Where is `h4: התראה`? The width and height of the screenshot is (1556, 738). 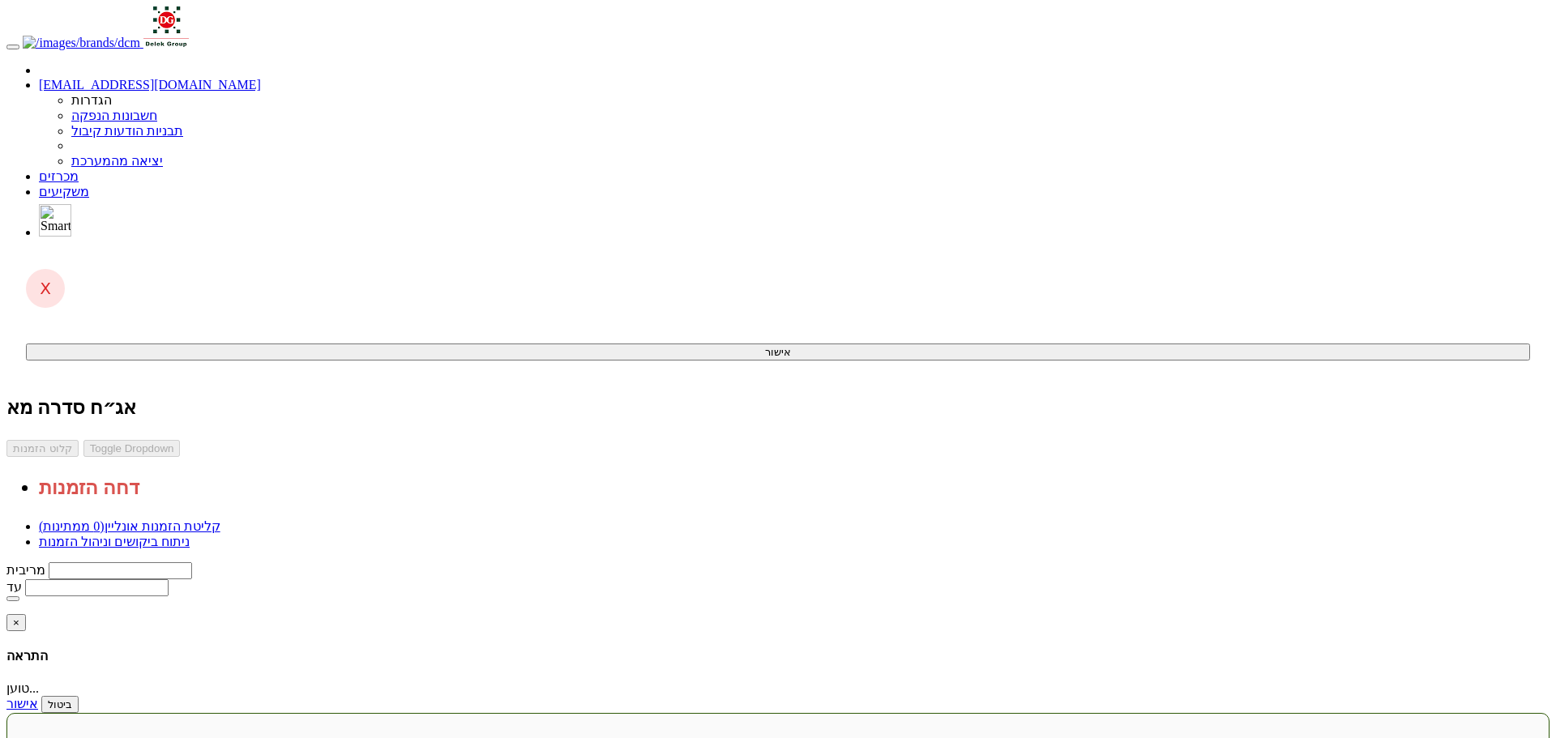
h4: התראה is located at coordinates (778, 655).